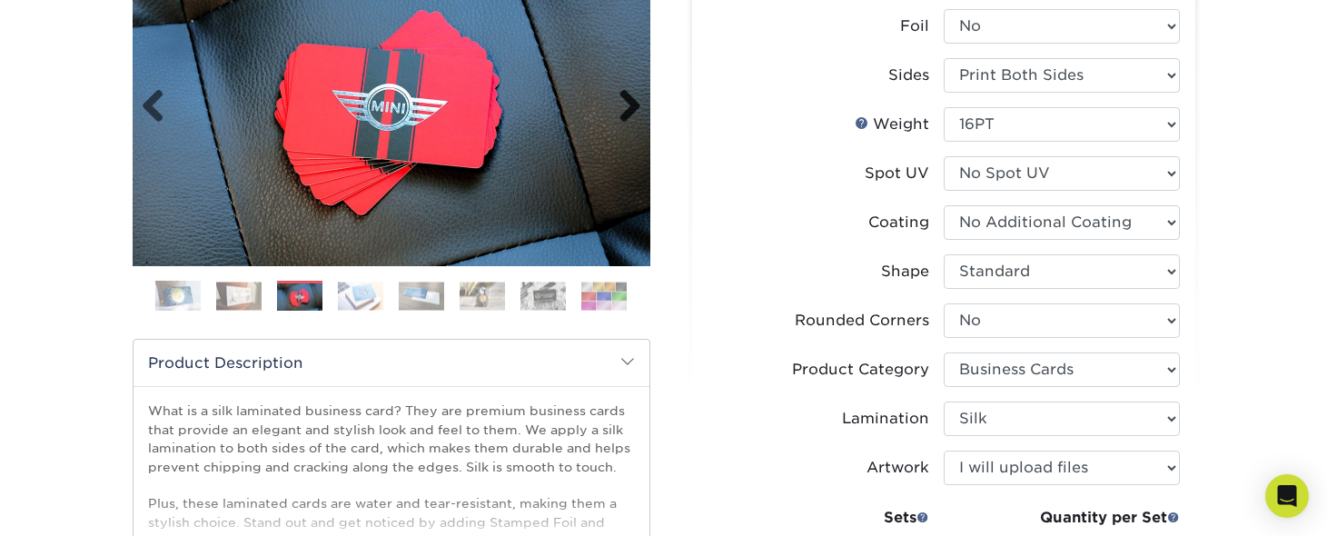  What do you see at coordinates (897, 174) in the screenshot?
I see `div: Spot UV` at bounding box center [897, 174].